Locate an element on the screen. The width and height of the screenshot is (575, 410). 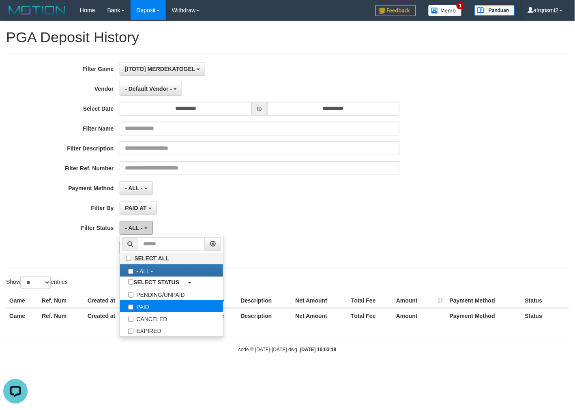
label: PAID is located at coordinates (171, 306).